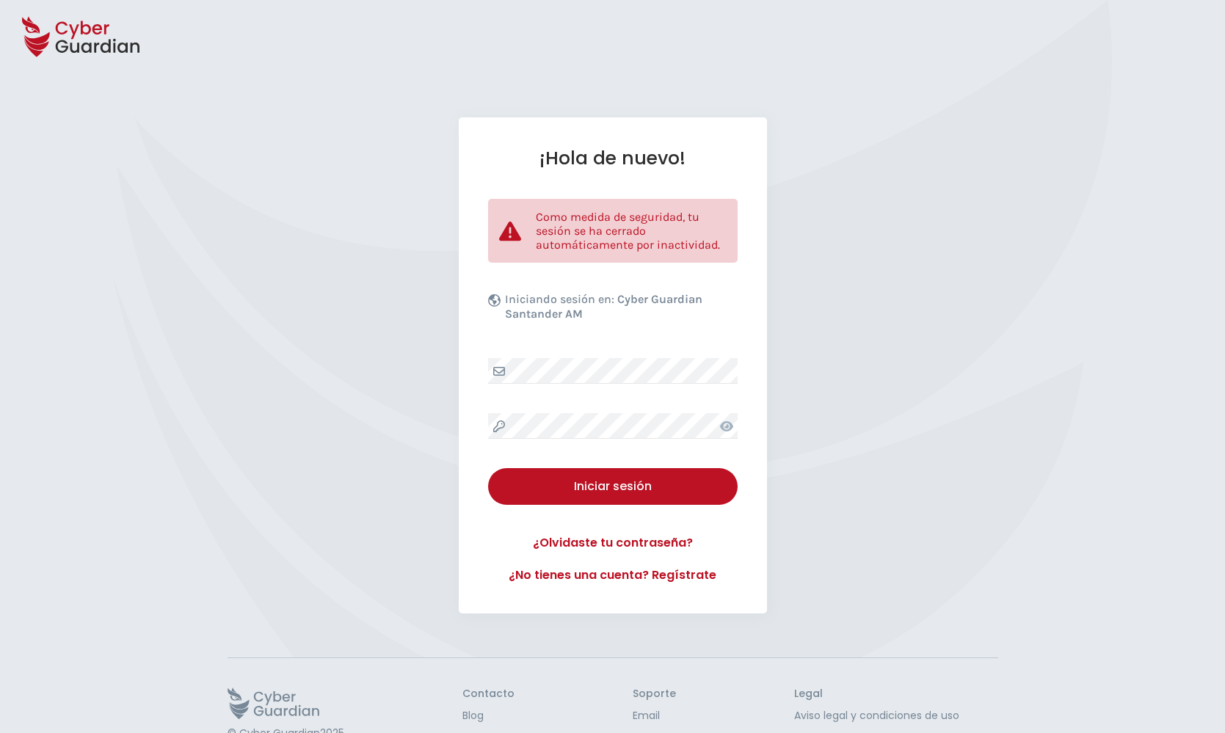 This screenshot has width=1225, height=733. I want to click on a: Blog, so click(488, 715).